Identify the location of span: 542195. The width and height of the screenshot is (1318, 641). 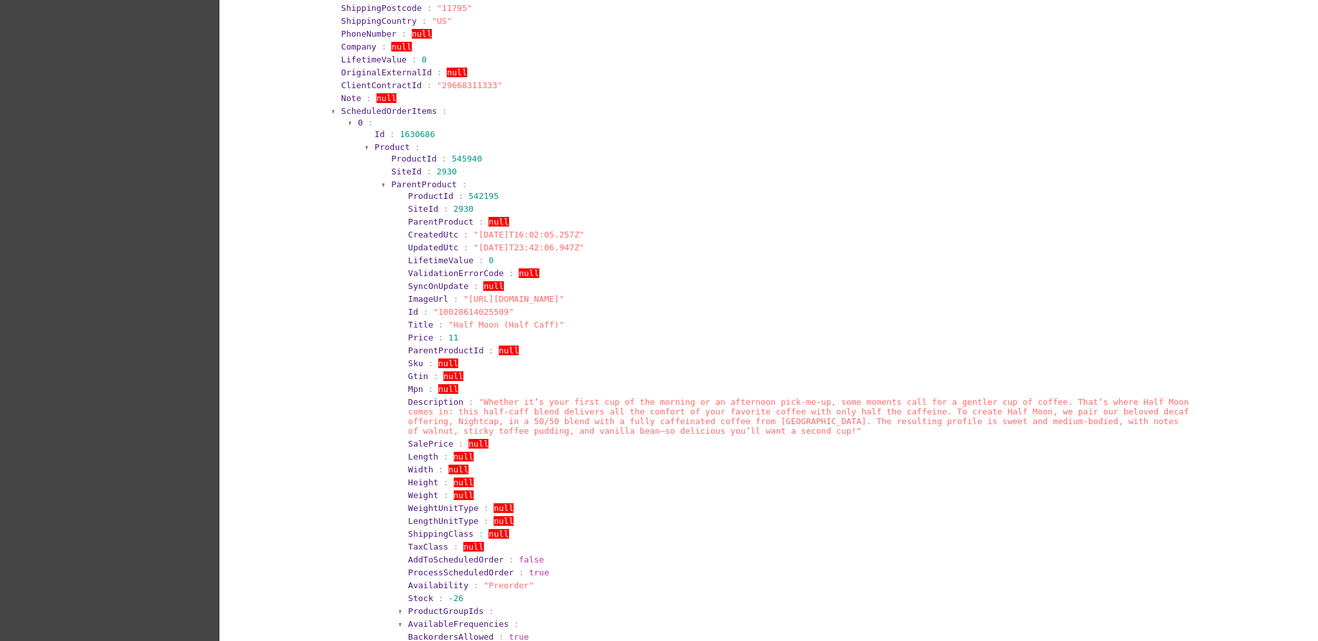
(483, 196).